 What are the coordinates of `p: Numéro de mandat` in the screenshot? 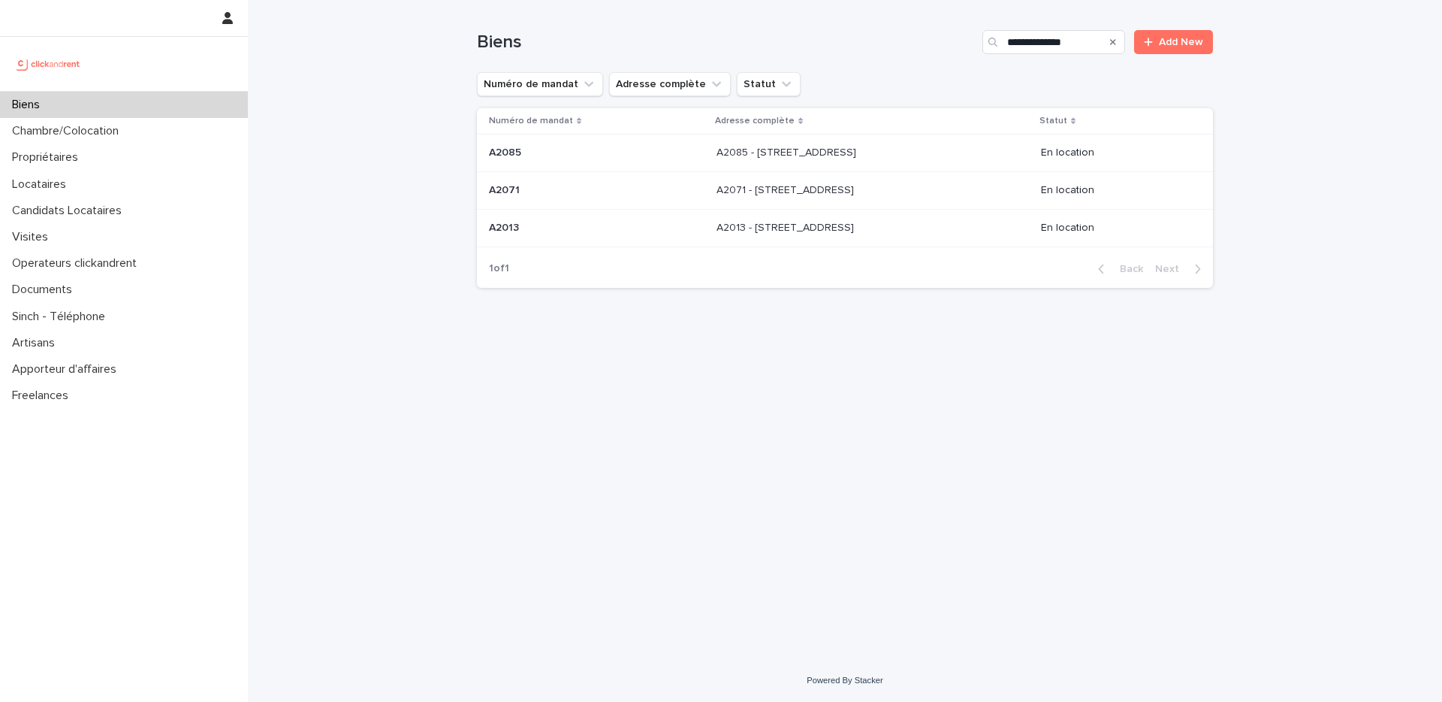 It's located at (531, 121).